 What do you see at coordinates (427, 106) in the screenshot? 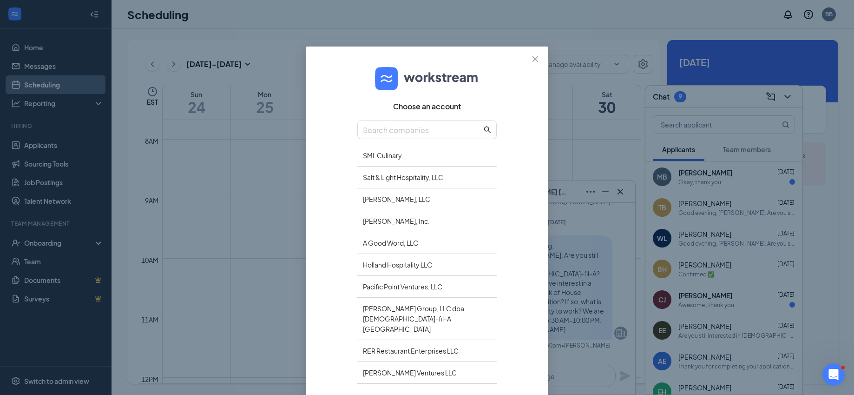
I see `span: Choose an account` at bounding box center [427, 106].